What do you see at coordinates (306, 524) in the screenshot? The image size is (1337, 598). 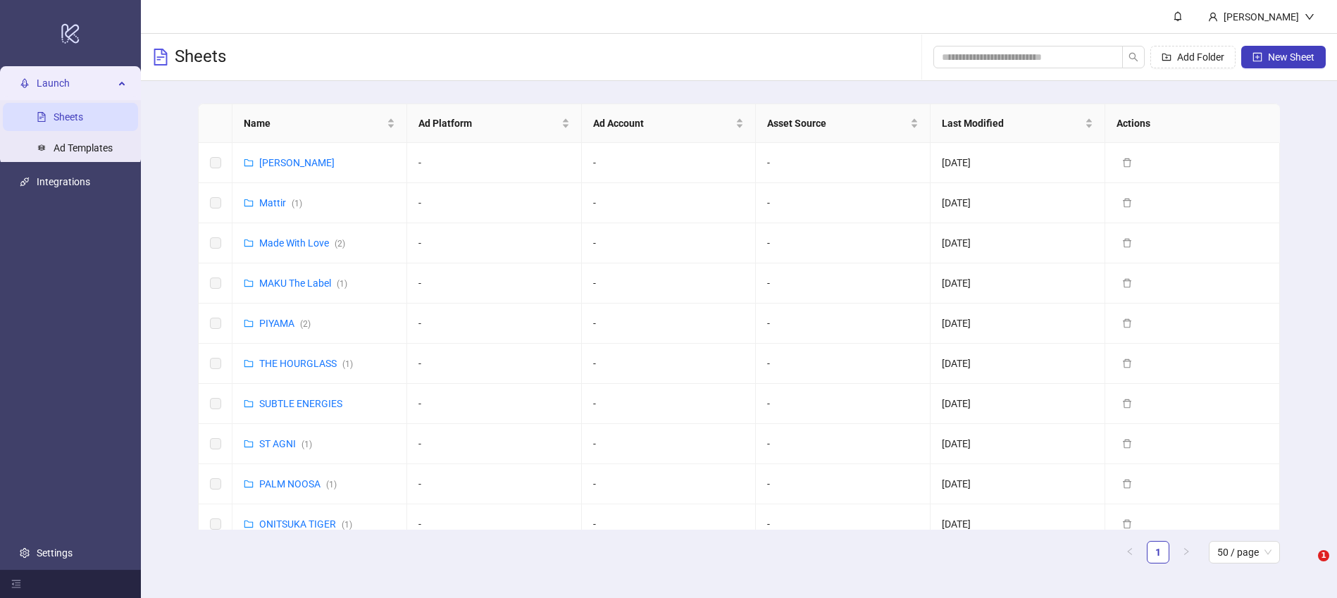 I see `a: ONITSUKA TIGER(1)` at bounding box center [306, 524].